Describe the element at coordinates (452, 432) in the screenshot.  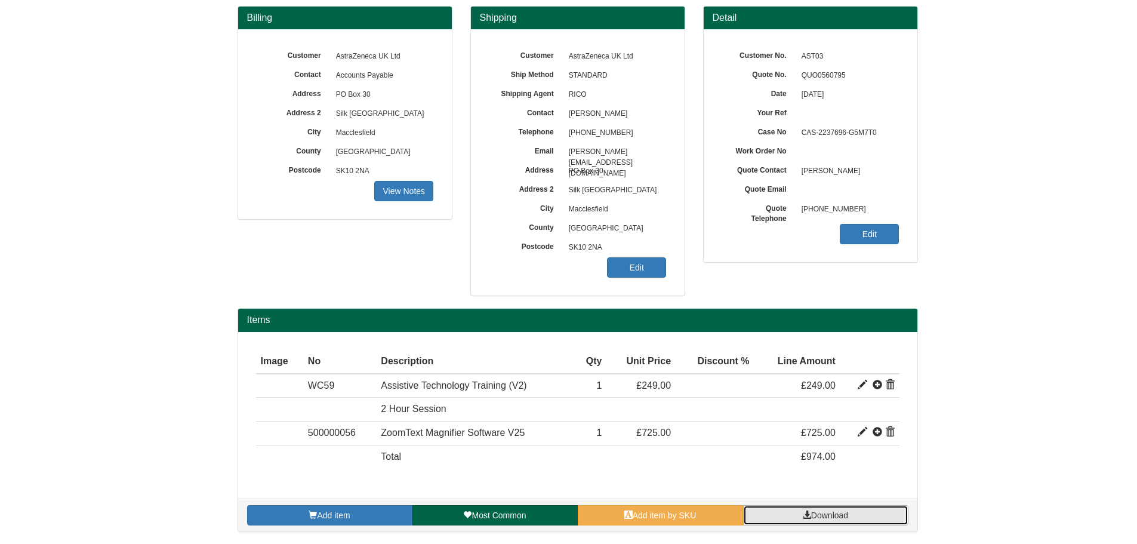
I see `span: ZoomText Magnifier Software V25` at that location.